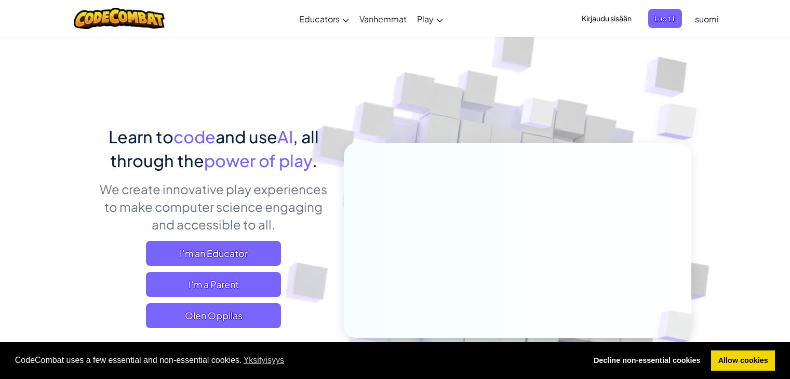 The image size is (790, 379). What do you see at coordinates (214, 254) in the screenshot?
I see `a: I'm an Educator` at bounding box center [214, 254].